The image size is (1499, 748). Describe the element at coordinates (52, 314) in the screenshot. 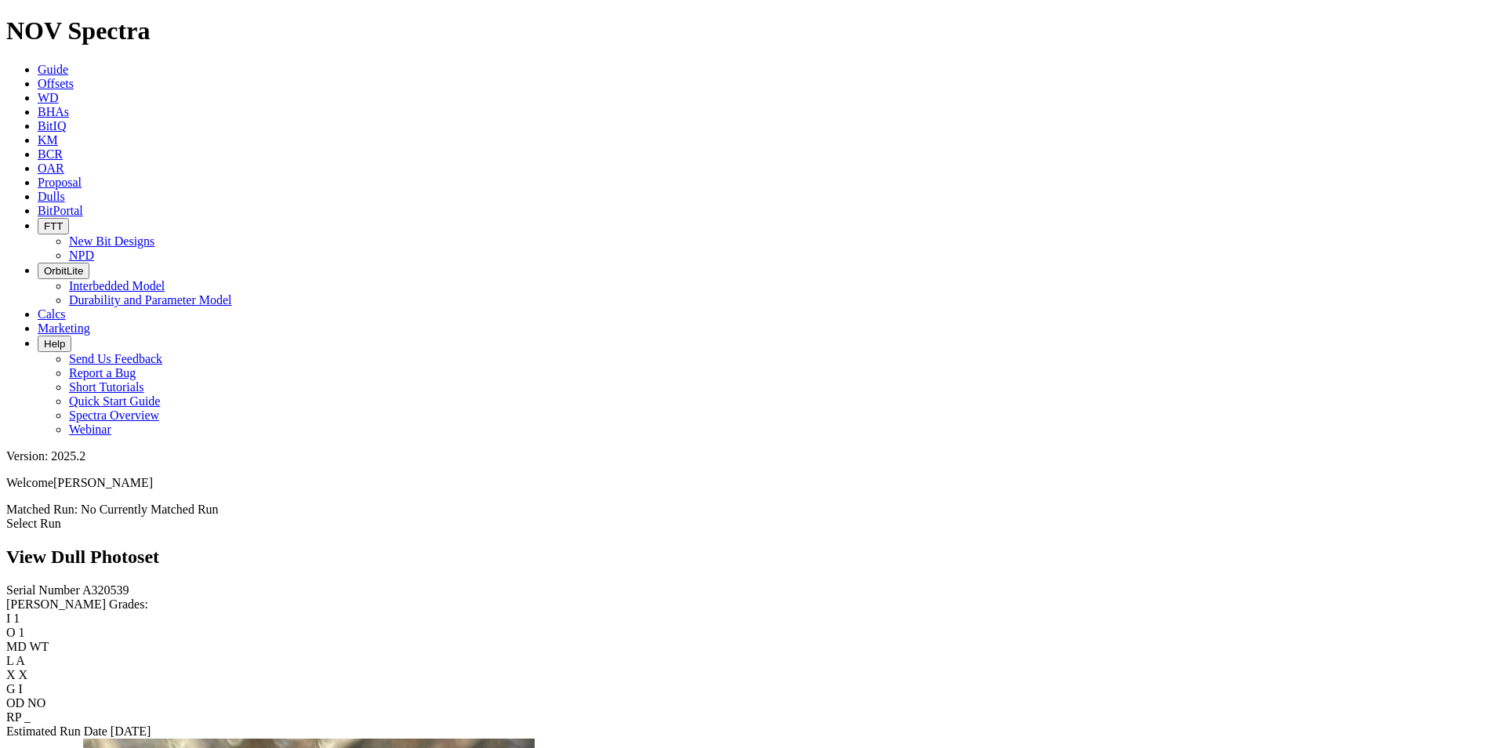

I see `a: Calcs` at that location.